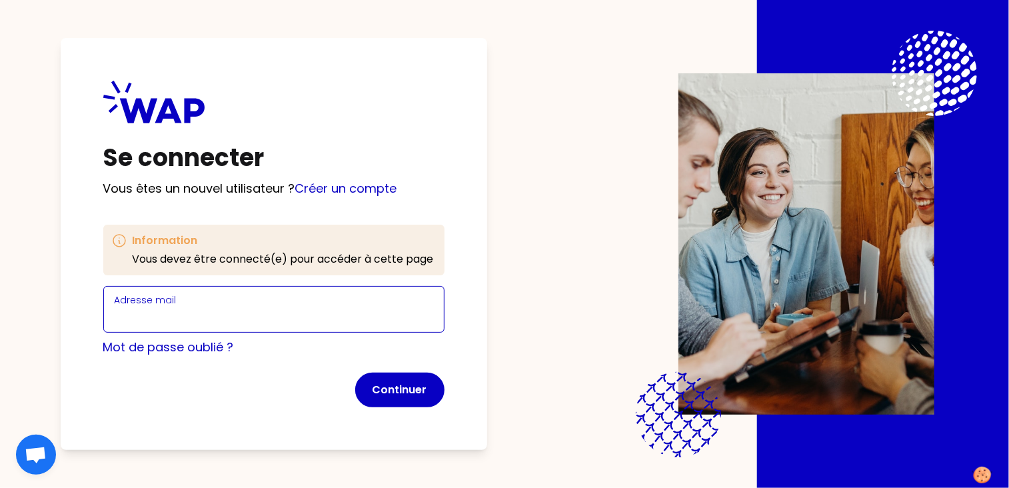 This screenshot has width=1009, height=488. Describe the element at coordinates (36, 455) in the screenshot. I see `div: Ouvrir le chat` at that location.